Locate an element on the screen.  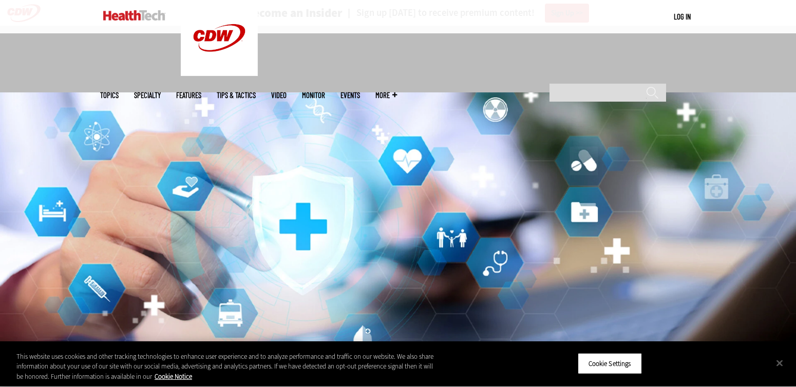
button: Close is located at coordinates (780, 363).